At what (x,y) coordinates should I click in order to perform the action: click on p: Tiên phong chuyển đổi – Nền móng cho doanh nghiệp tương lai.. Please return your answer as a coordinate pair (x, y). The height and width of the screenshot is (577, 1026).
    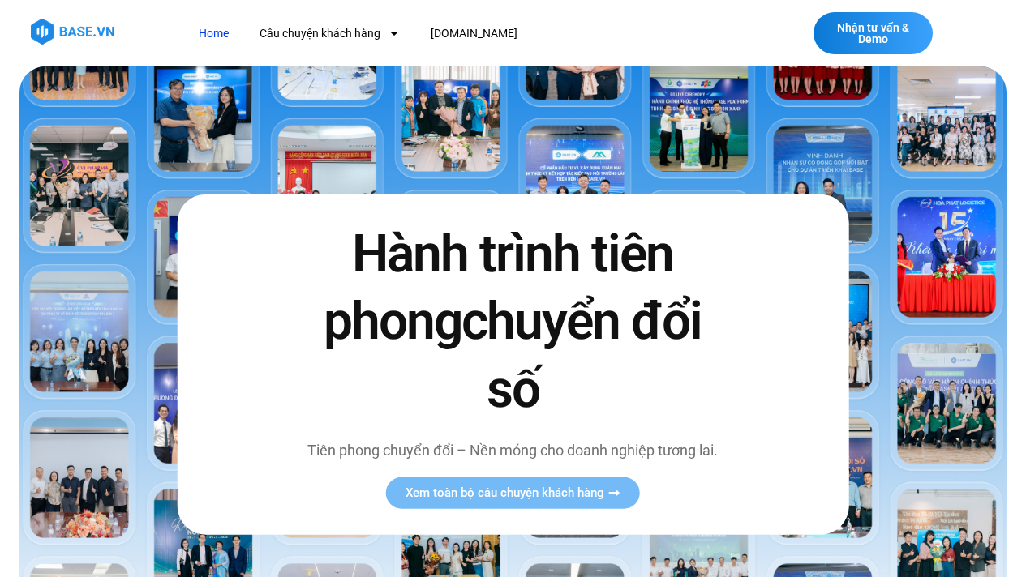
    Looking at the image, I should click on (513, 450).